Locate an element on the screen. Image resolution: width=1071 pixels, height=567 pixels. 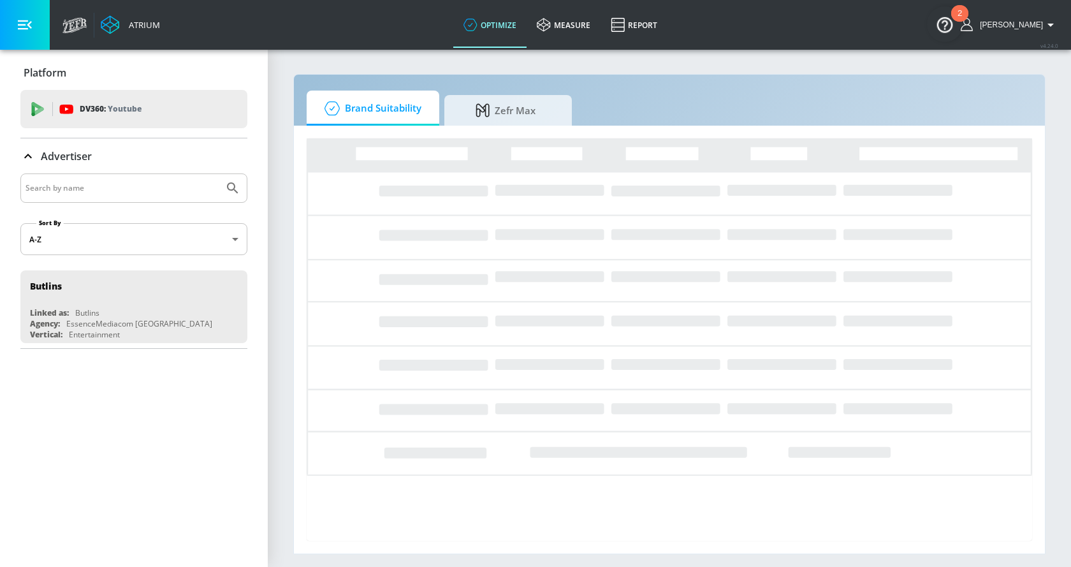
div: Agency: is located at coordinates (45, 323).